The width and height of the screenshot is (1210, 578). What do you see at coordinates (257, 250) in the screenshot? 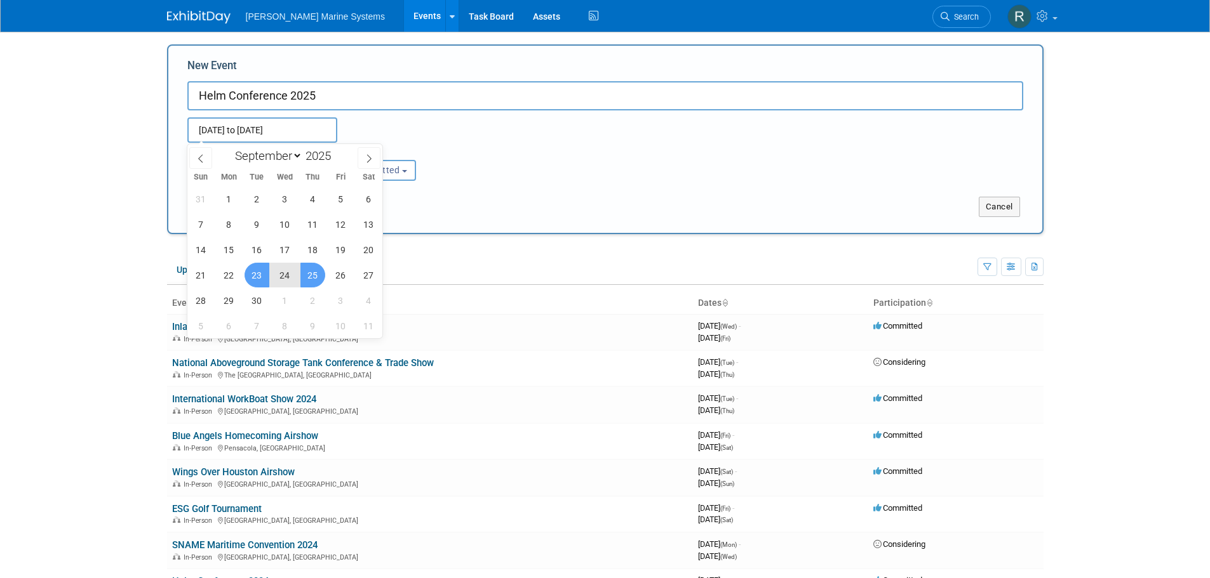
I see `span: September 16, 2025` at bounding box center [257, 250].